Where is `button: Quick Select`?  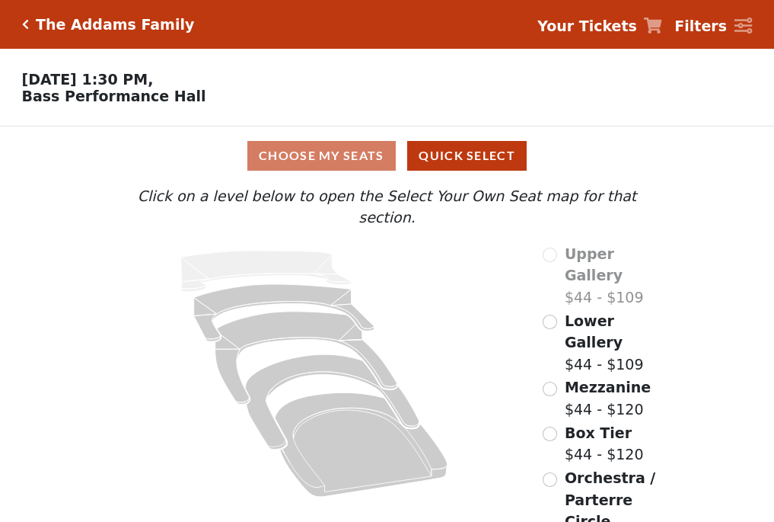 button: Quick Select is located at coordinates (467, 155).